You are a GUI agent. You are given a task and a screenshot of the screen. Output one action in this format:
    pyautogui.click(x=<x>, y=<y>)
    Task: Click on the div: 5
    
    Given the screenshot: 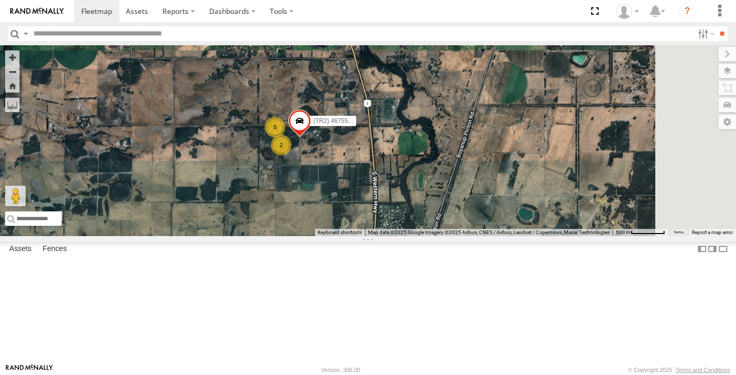 What is the action you would take?
    pyautogui.click(x=275, y=127)
    